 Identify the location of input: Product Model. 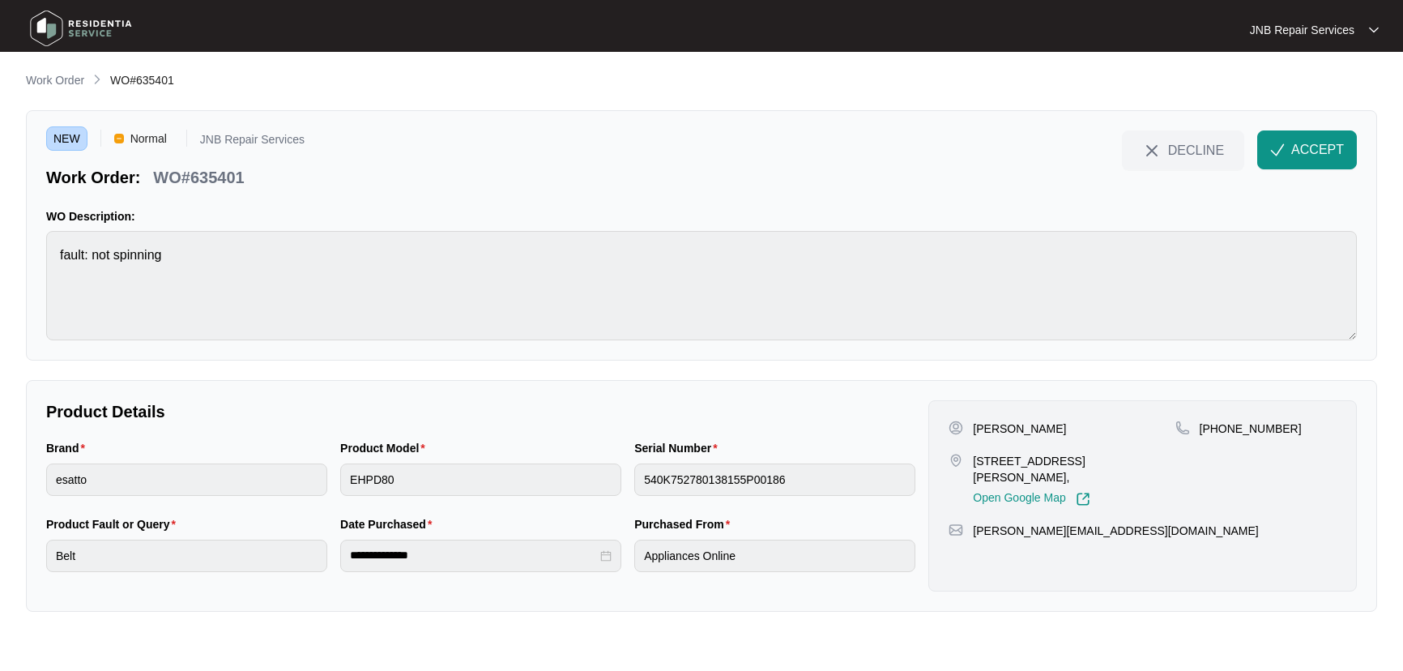
(480, 480).